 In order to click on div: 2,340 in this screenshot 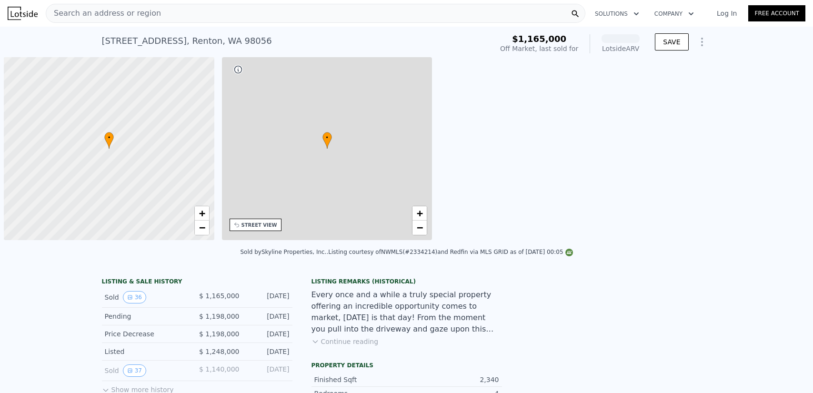, I will do `click(453, 380)`.